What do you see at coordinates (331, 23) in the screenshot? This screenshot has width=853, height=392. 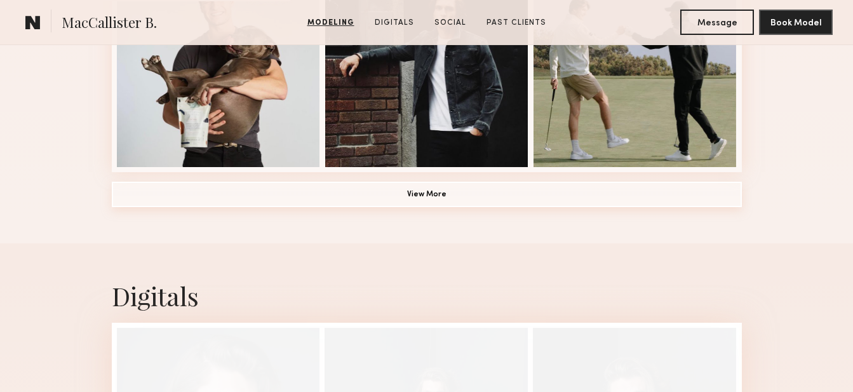 I see `a: Modeling` at bounding box center [331, 23].